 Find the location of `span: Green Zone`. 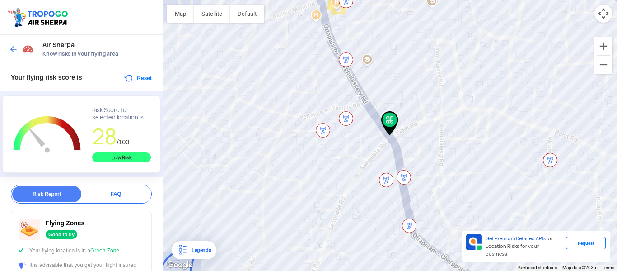

span: Green Zone is located at coordinates (105, 250).